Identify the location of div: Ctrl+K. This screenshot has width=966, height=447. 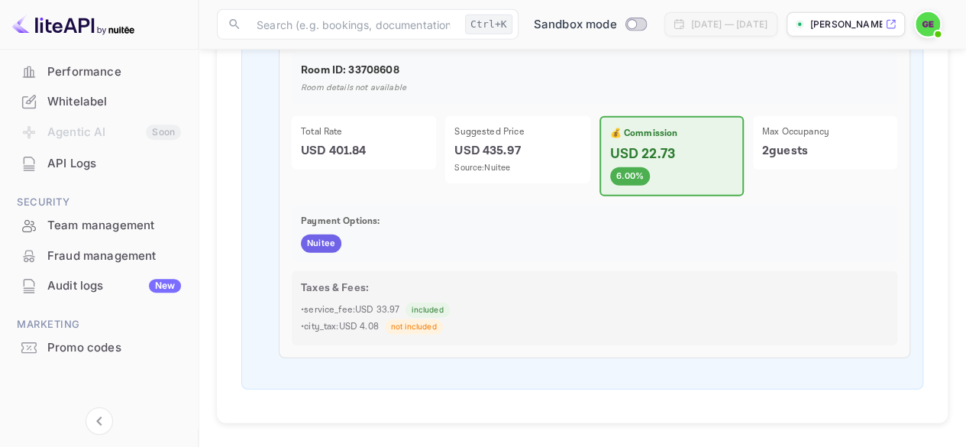
(489, 24).